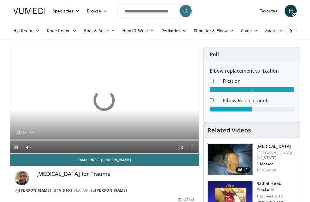  Describe the element at coordinates (277, 186) in the screenshot. I see `h3: Radial Head Fracture` at that location.